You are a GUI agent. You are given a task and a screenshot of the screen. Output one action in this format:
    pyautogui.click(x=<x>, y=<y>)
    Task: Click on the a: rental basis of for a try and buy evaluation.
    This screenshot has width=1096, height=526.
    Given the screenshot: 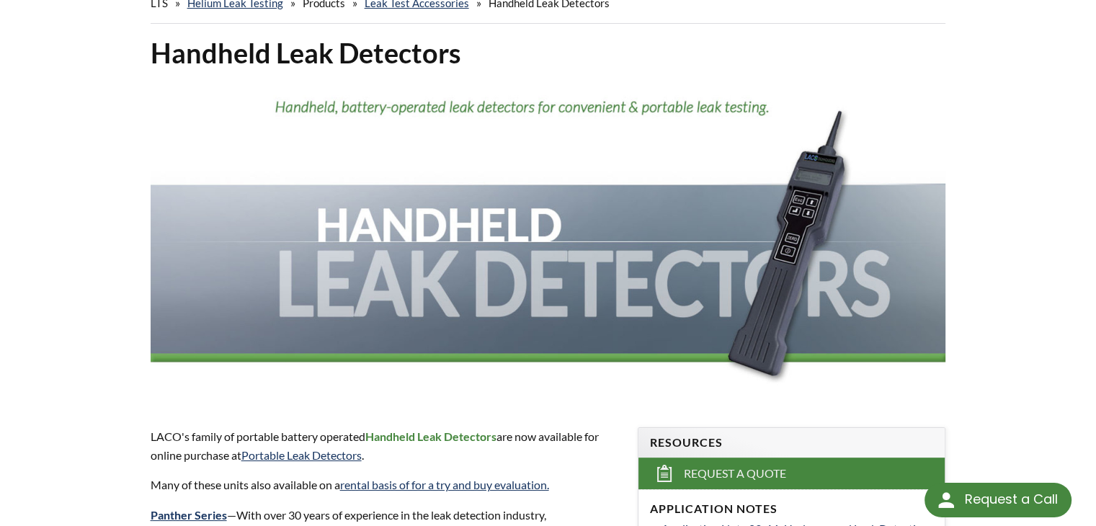 What is the action you would take?
    pyautogui.click(x=445, y=484)
    